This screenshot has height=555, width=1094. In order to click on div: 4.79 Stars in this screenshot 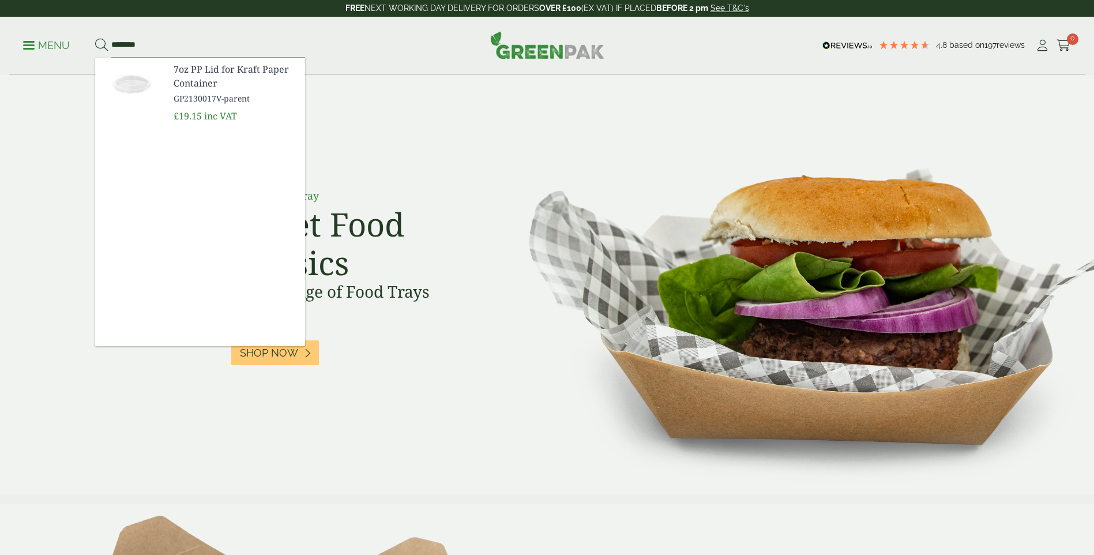, I will do `click(904, 45)`.